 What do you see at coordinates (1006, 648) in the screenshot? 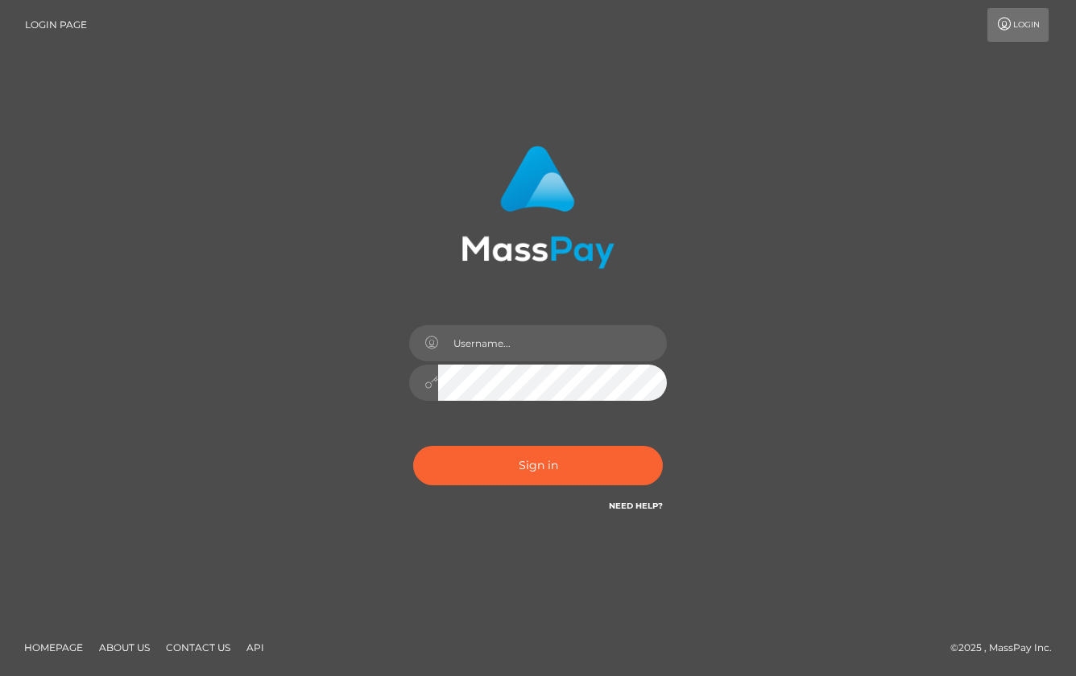
I see `div: © 2025 , MassPay Inc.` at bounding box center [1006, 648].